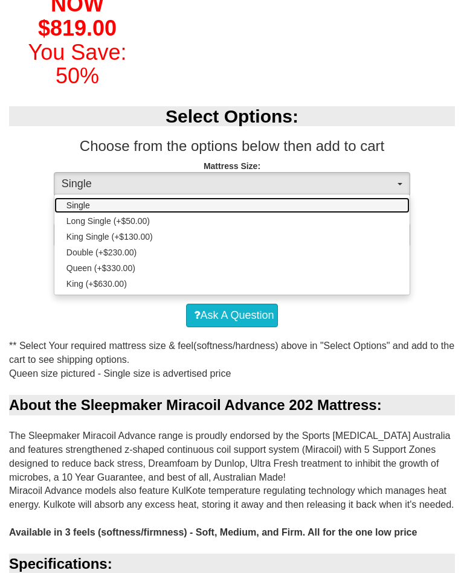  Describe the element at coordinates (101, 252) in the screenshot. I see `span: Double (+$230.00)` at that location.